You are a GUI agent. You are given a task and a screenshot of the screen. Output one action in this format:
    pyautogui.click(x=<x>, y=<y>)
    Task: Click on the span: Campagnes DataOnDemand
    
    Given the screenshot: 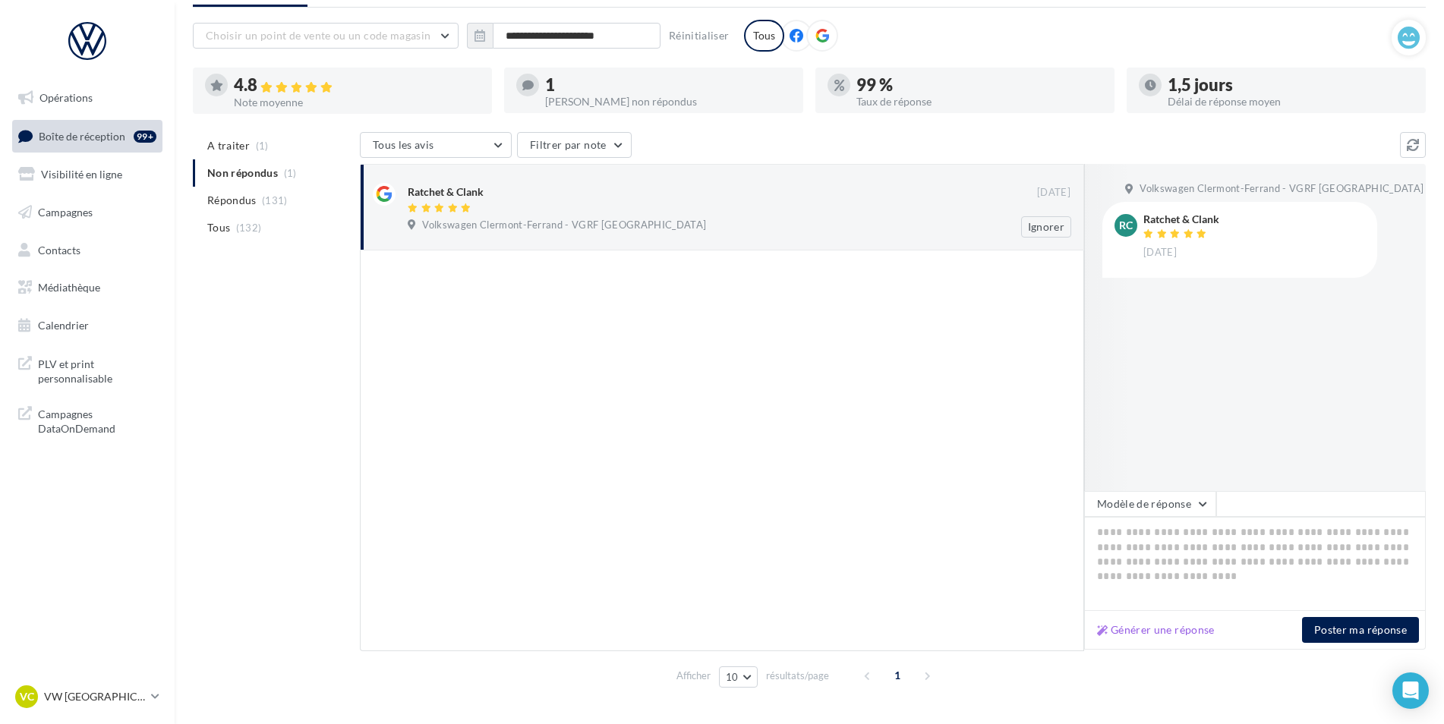 What is the action you would take?
    pyautogui.click(x=97, y=420)
    